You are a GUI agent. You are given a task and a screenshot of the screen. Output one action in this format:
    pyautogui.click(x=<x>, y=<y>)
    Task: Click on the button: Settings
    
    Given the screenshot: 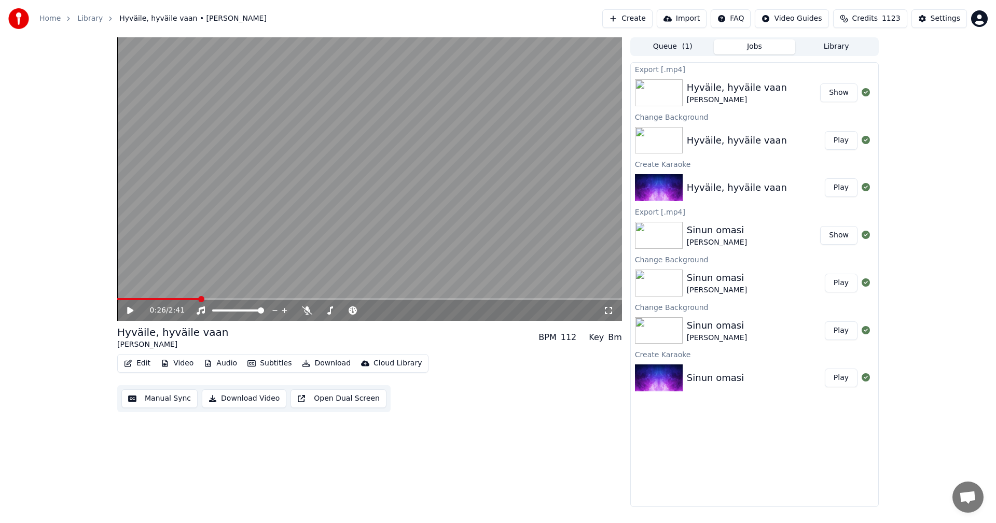 What is the action you would take?
    pyautogui.click(x=939, y=19)
    